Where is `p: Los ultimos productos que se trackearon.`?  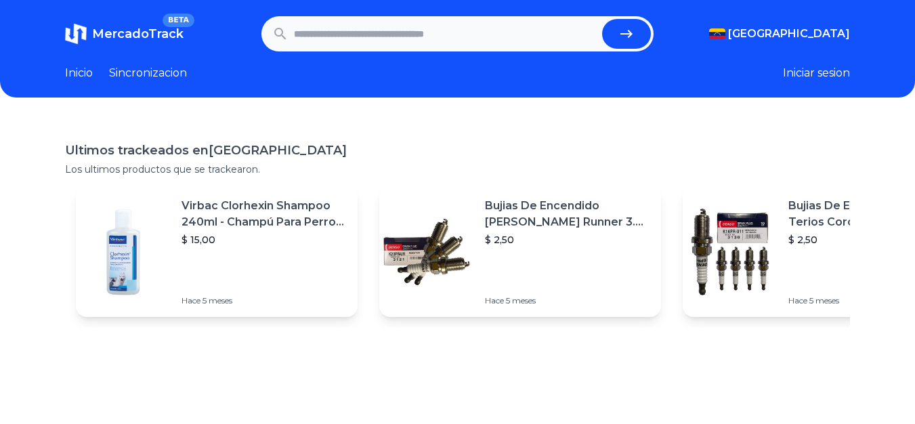 p: Los ultimos productos que se trackearon. is located at coordinates (457, 169).